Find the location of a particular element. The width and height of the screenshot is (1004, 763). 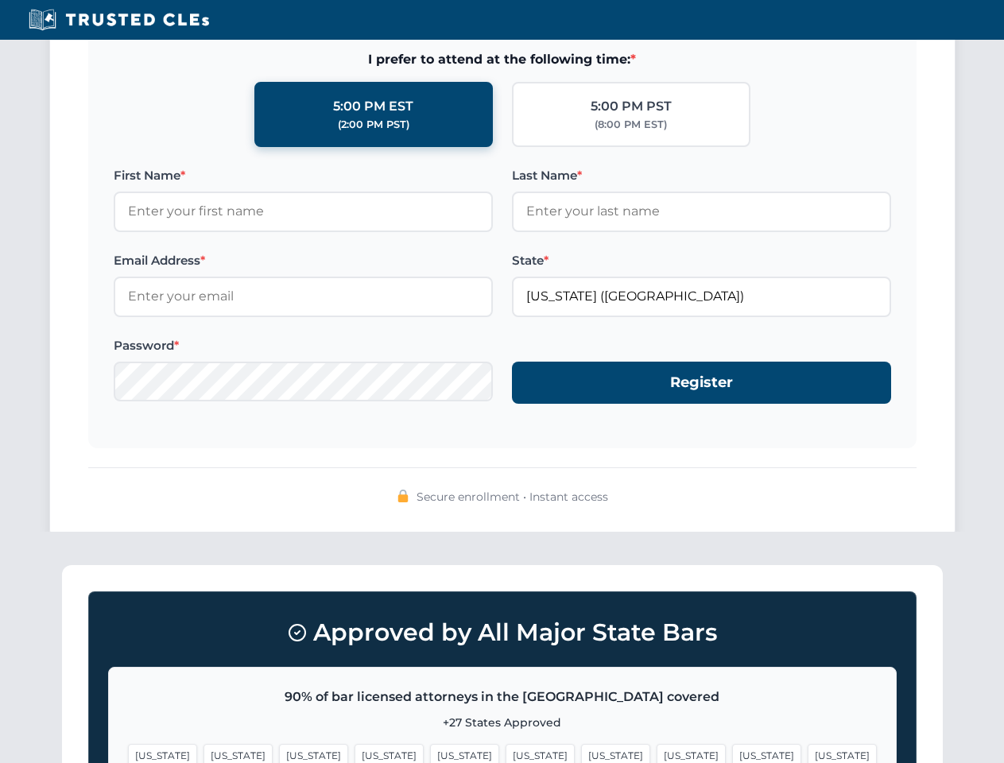

label: Email Address is located at coordinates (303, 261).